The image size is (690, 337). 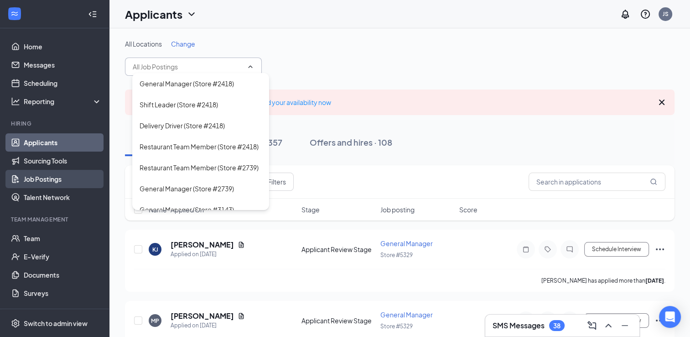 I want to click on div: General Manager (Store #2739), so click(x=187, y=188).